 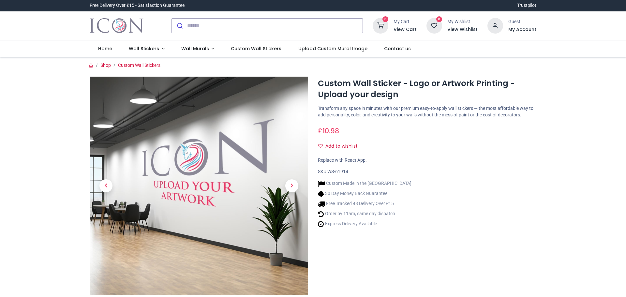 What do you see at coordinates (320, 146) in the screenshot?
I see `i: Add to wishlist` at bounding box center [320, 146].